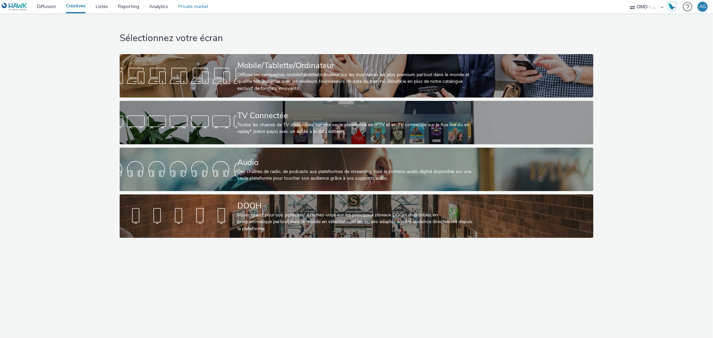 The image size is (713, 338). I want to click on div: Audio, so click(355, 163).